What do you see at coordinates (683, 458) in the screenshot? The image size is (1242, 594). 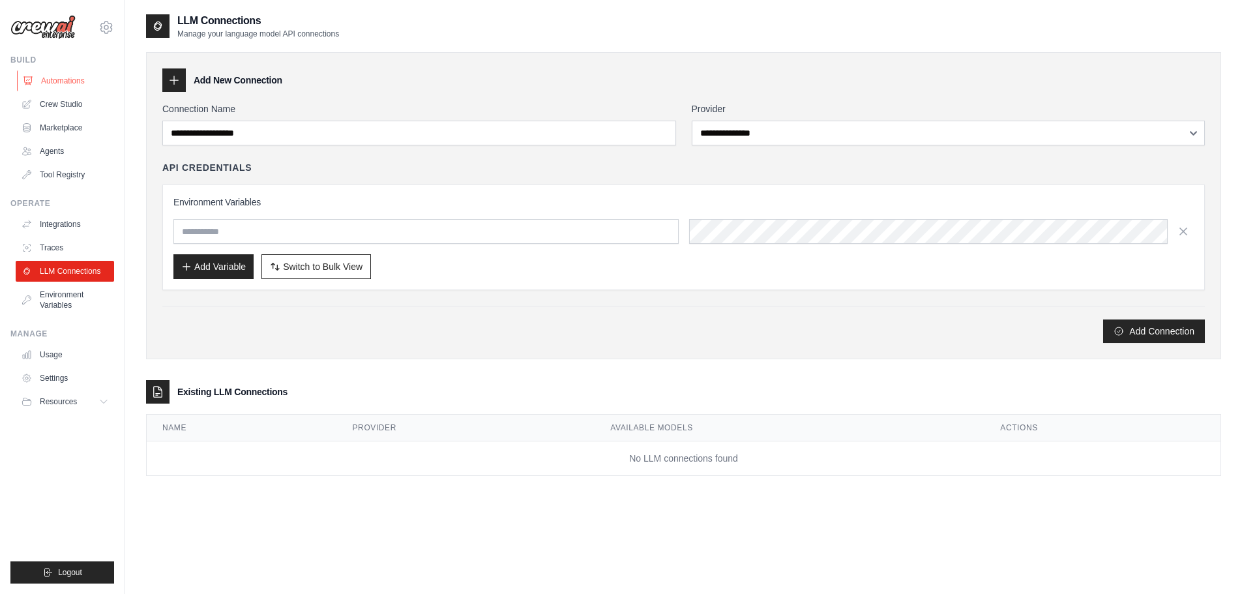 I see `td: No LLM connections found` at bounding box center [683, 458].